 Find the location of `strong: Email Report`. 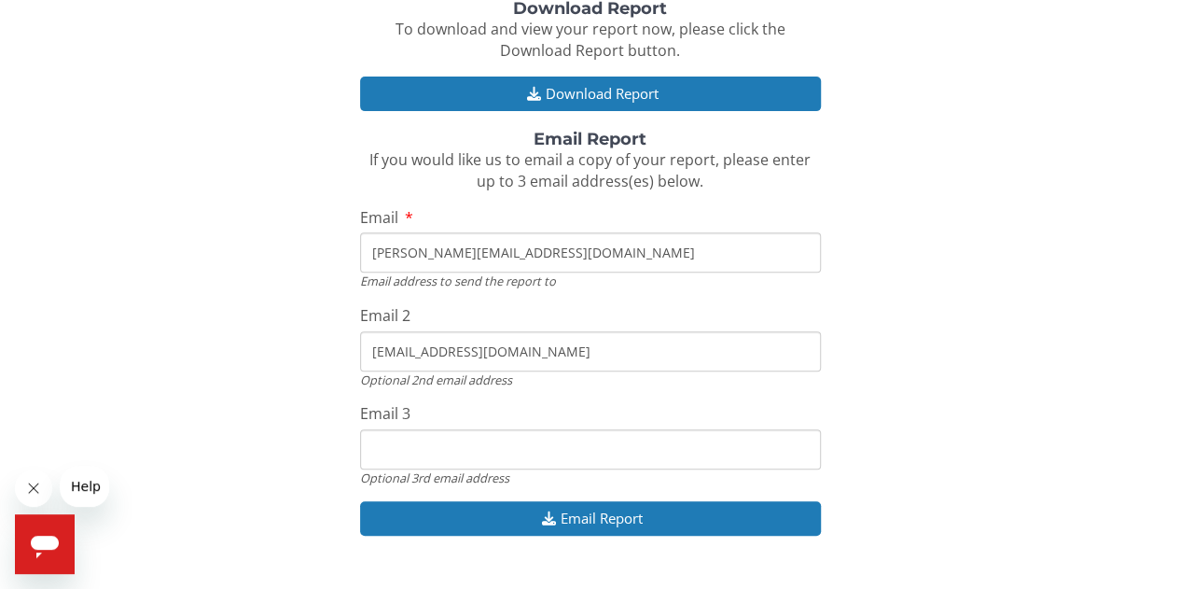

strong: Email Report is located at coordinates (590, 139).